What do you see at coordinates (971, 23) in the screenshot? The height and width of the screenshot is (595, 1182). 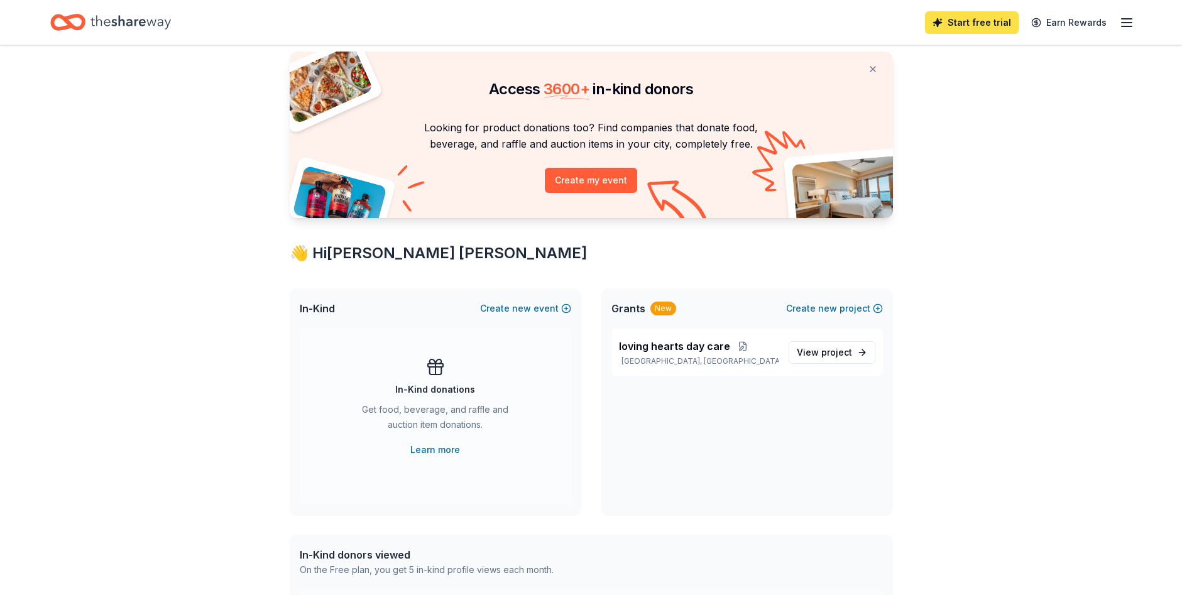 I see `a: Start free trial` at bounding box center [971, 23].